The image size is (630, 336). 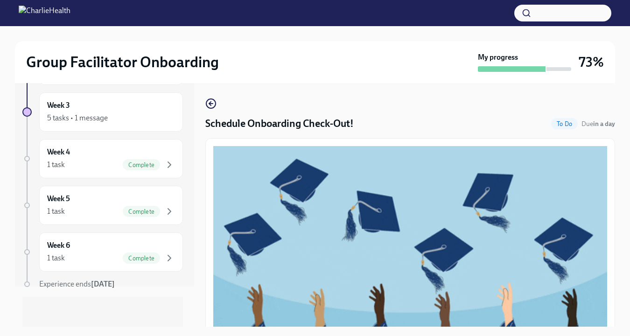 What do you see at coordinates (103, 112) in the screenshot?
I see `a: Week 35 tasks • 1 message` at bounding box center [103, 112].